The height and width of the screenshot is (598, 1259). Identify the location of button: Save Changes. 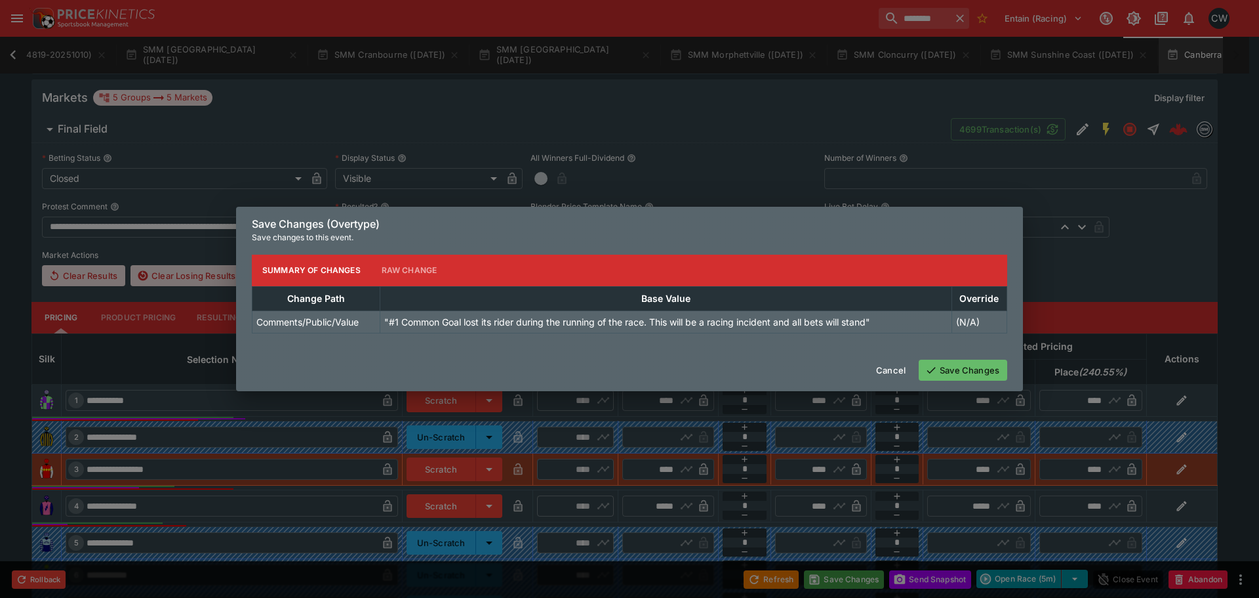
(963, 370).